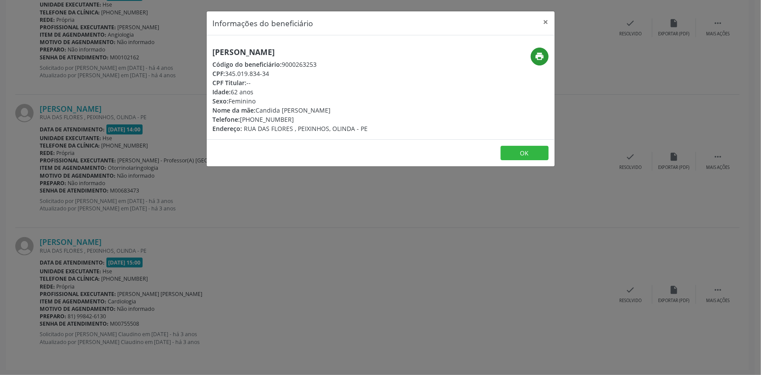  Describe the element at coordinates (234, 110) in the screenshot. I see `span: Nome da mãe:` at that location.